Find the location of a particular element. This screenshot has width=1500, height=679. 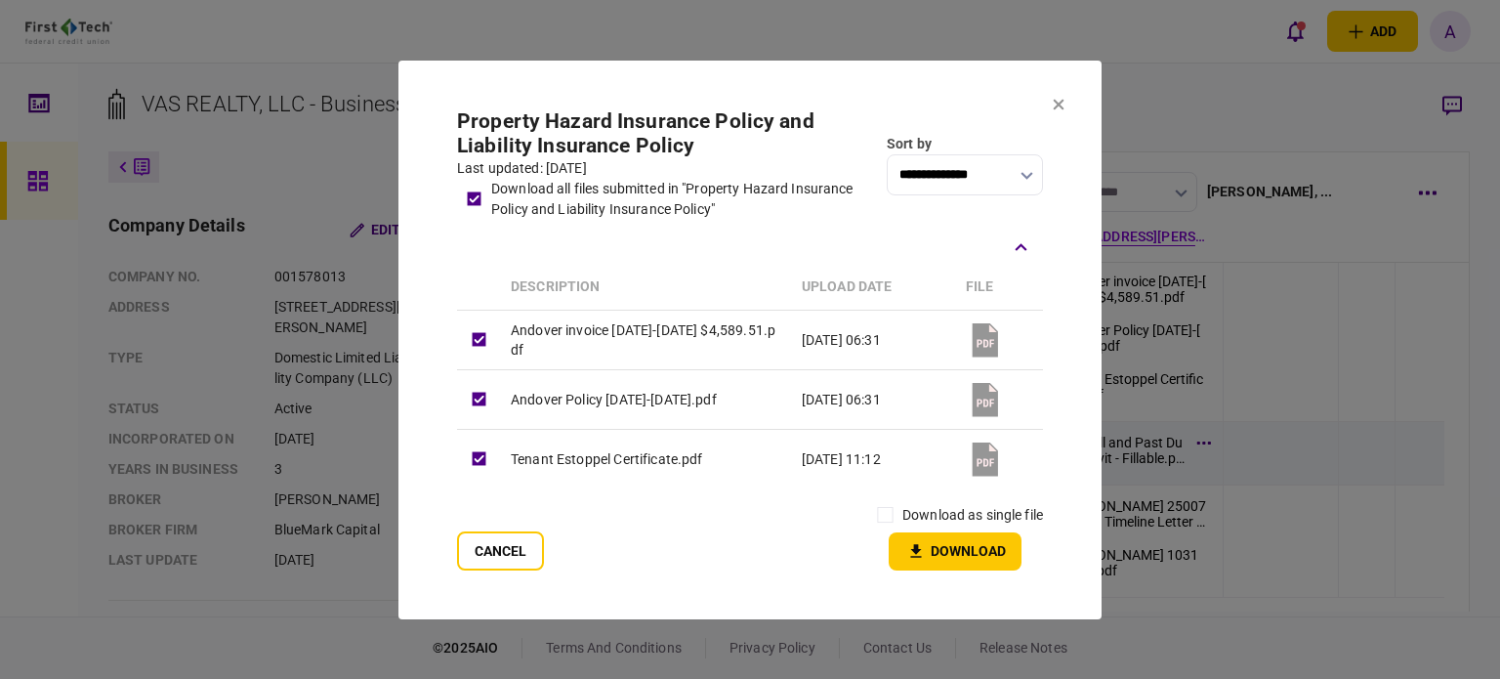

h2: Property Hazard Insurance Policy and Liability Insurance Policy is located at coordinates (667, 133).